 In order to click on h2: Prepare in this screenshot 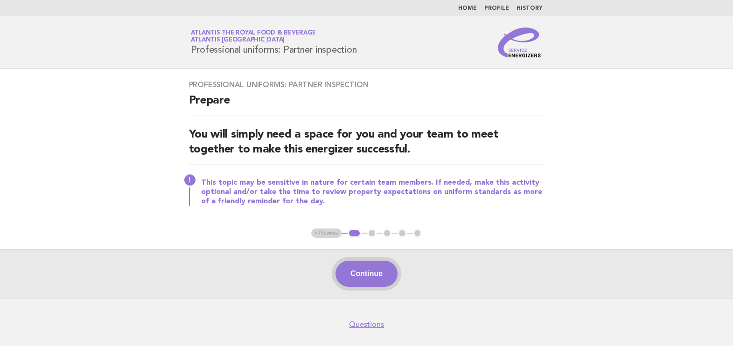, I will do `click(367, 104)`.